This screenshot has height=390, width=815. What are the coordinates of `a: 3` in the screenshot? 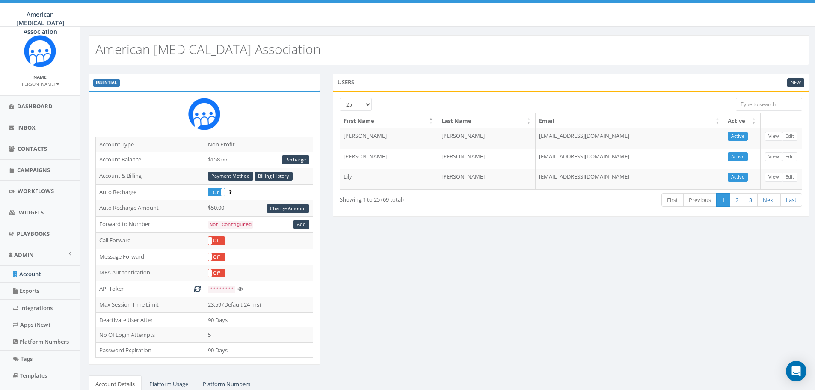 It's located at (750, 200).